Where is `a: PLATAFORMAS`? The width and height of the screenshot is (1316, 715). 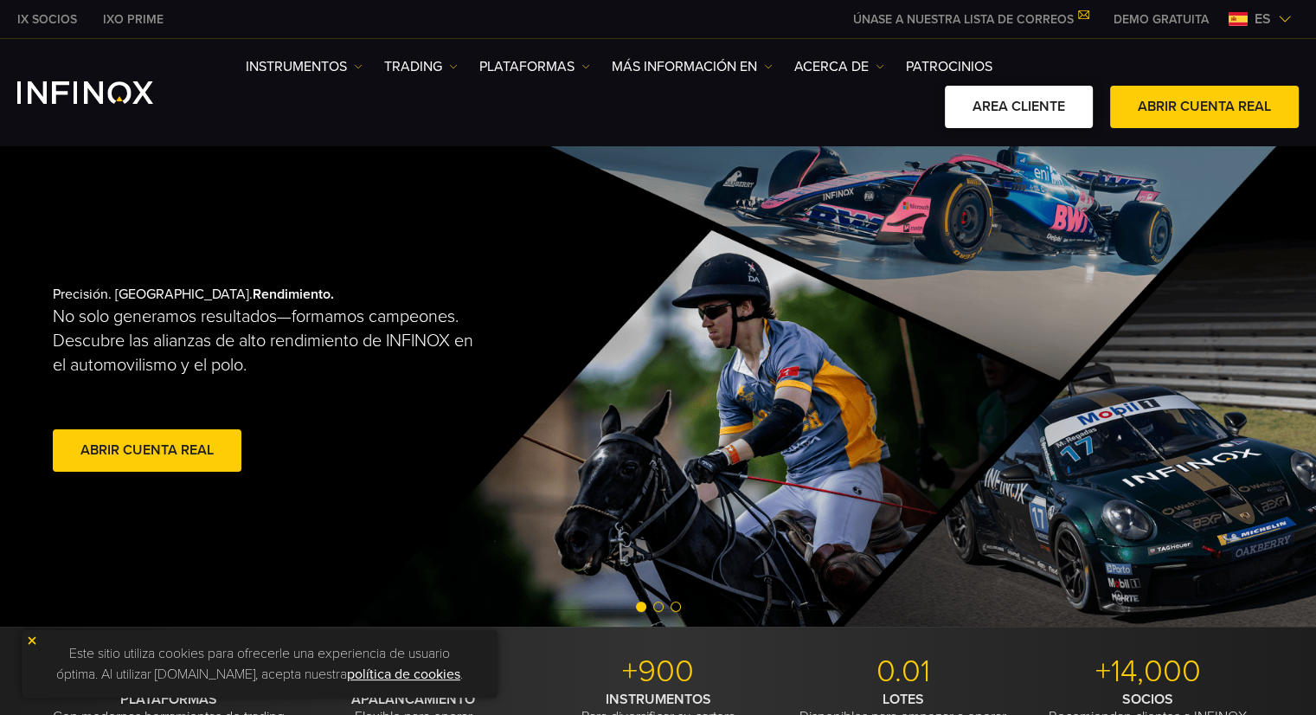 a: PLATAFORMAS is located at coordinates (535, 67).